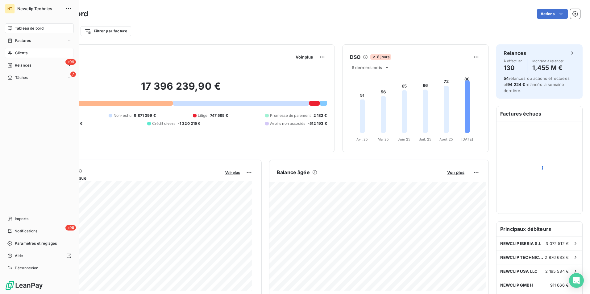  I want to click on h4: 1,455 M €, so click(548, 68).